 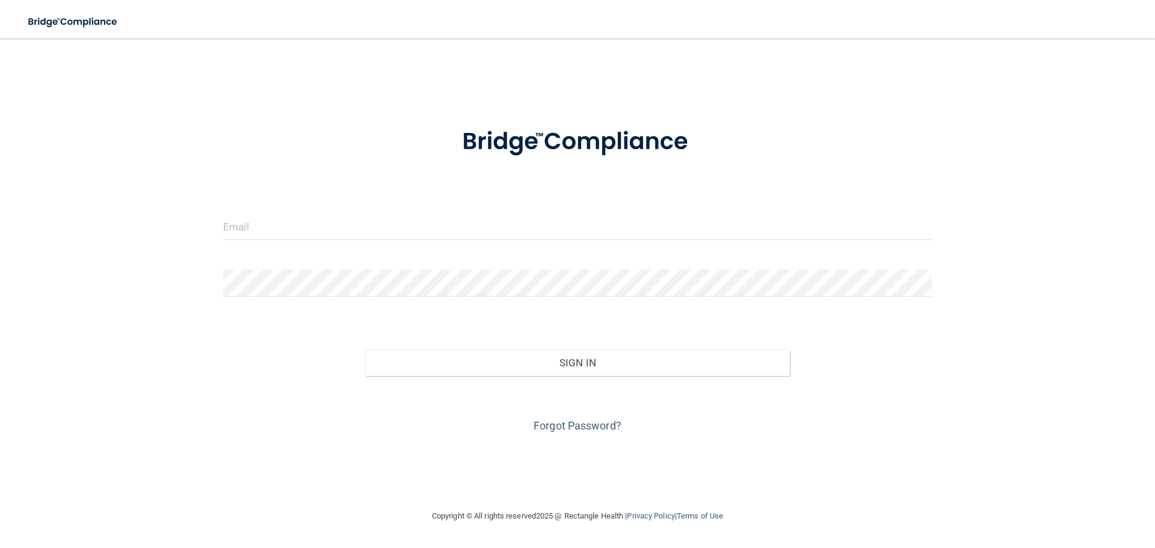 I want to click on a: Forgot Password?, so click(x=577, y=425).